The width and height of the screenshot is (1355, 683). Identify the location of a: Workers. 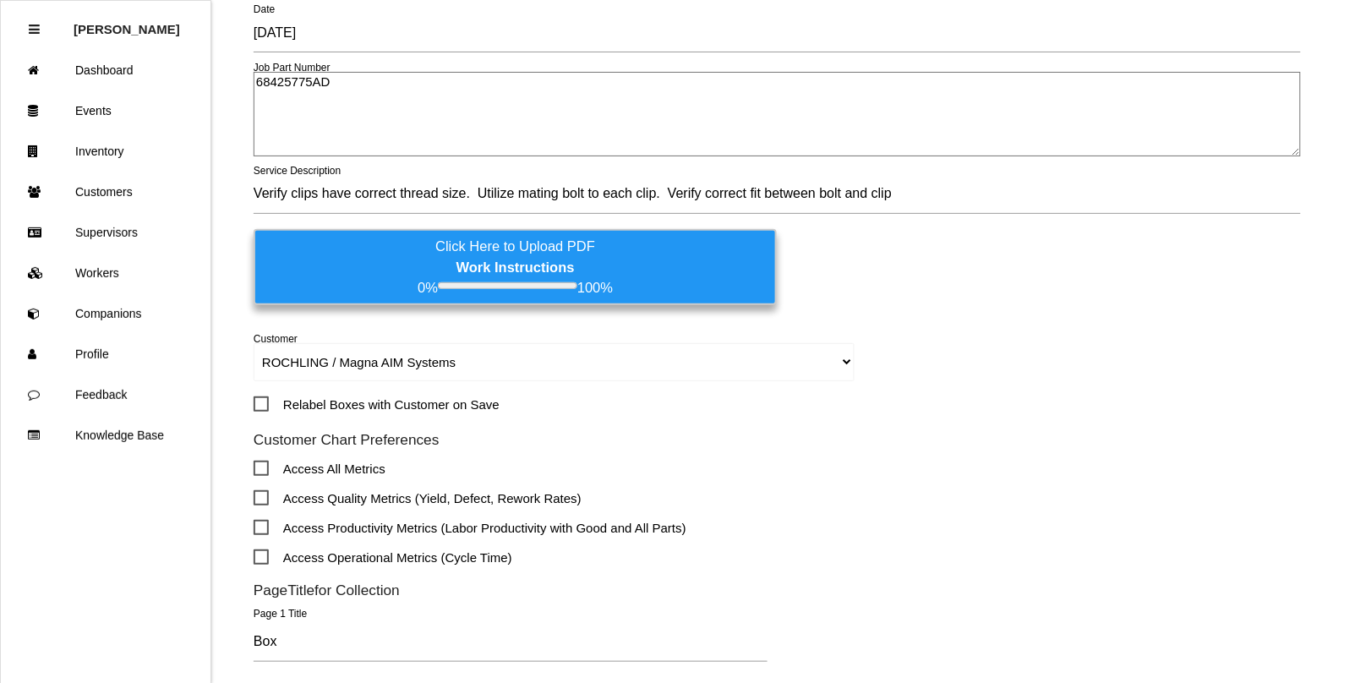
(106, 273).